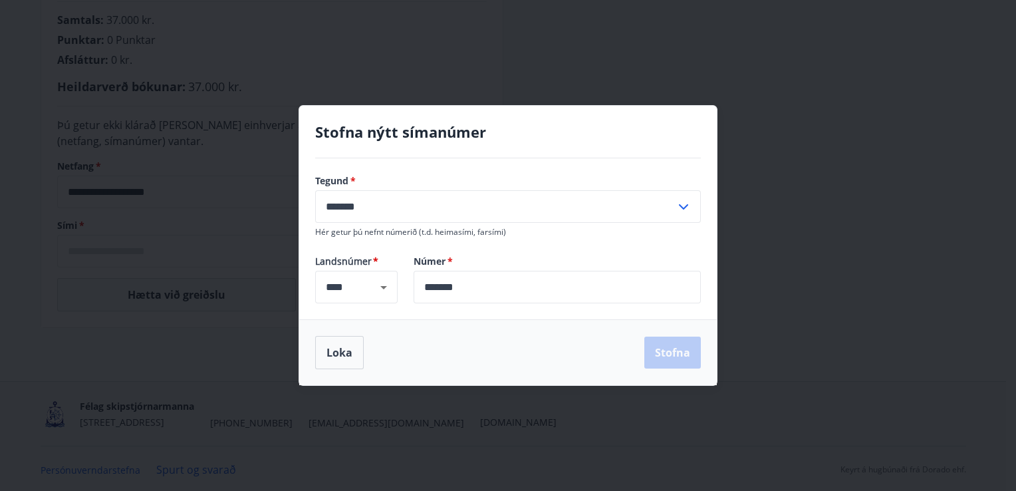  I want to click on button: Loka, so click(339, 353).